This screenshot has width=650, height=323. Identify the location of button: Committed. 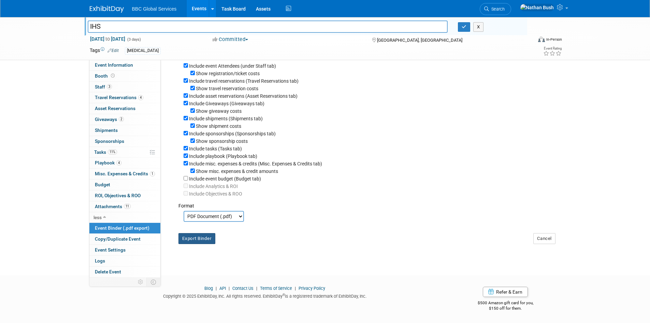
(230, 39).